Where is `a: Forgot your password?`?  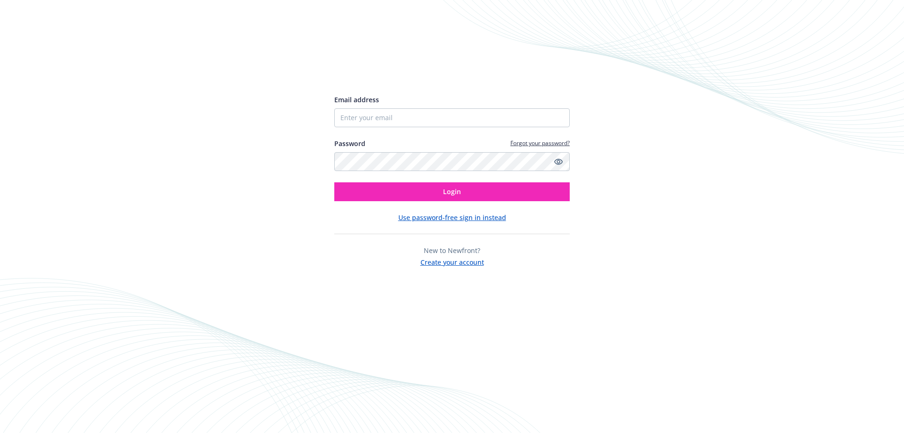 a: Forgot your password? is located at coordinates (540, 143).